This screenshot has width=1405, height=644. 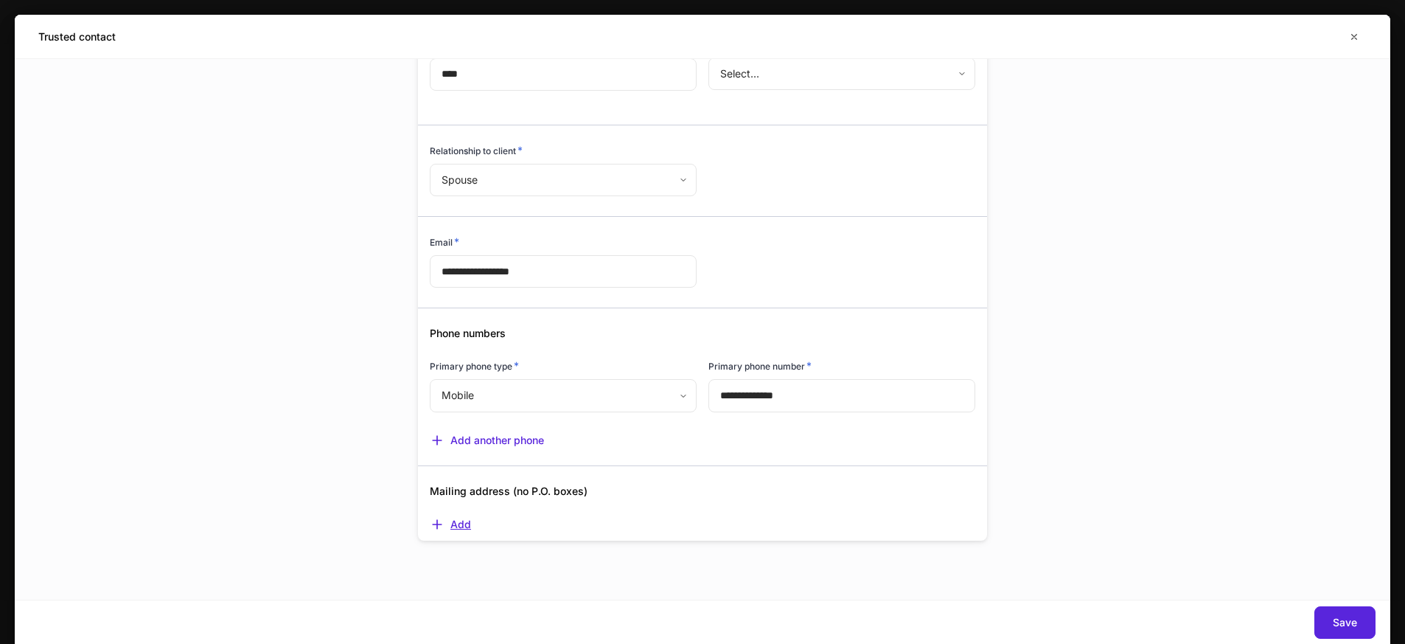 What do you see at coordinates (444, 242) in the screenshot?
I see `h6: Email` at bounding box center [444, 242].